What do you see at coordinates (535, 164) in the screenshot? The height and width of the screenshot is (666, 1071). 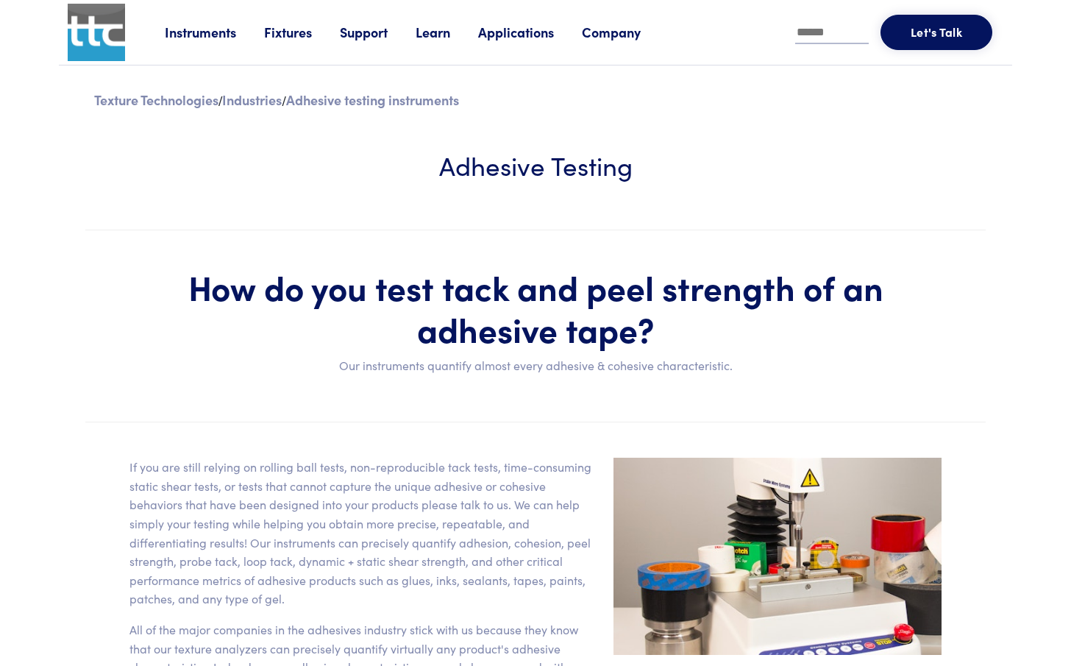 I see `h3: Adhesive Testing` at bounding box center [535, 164].